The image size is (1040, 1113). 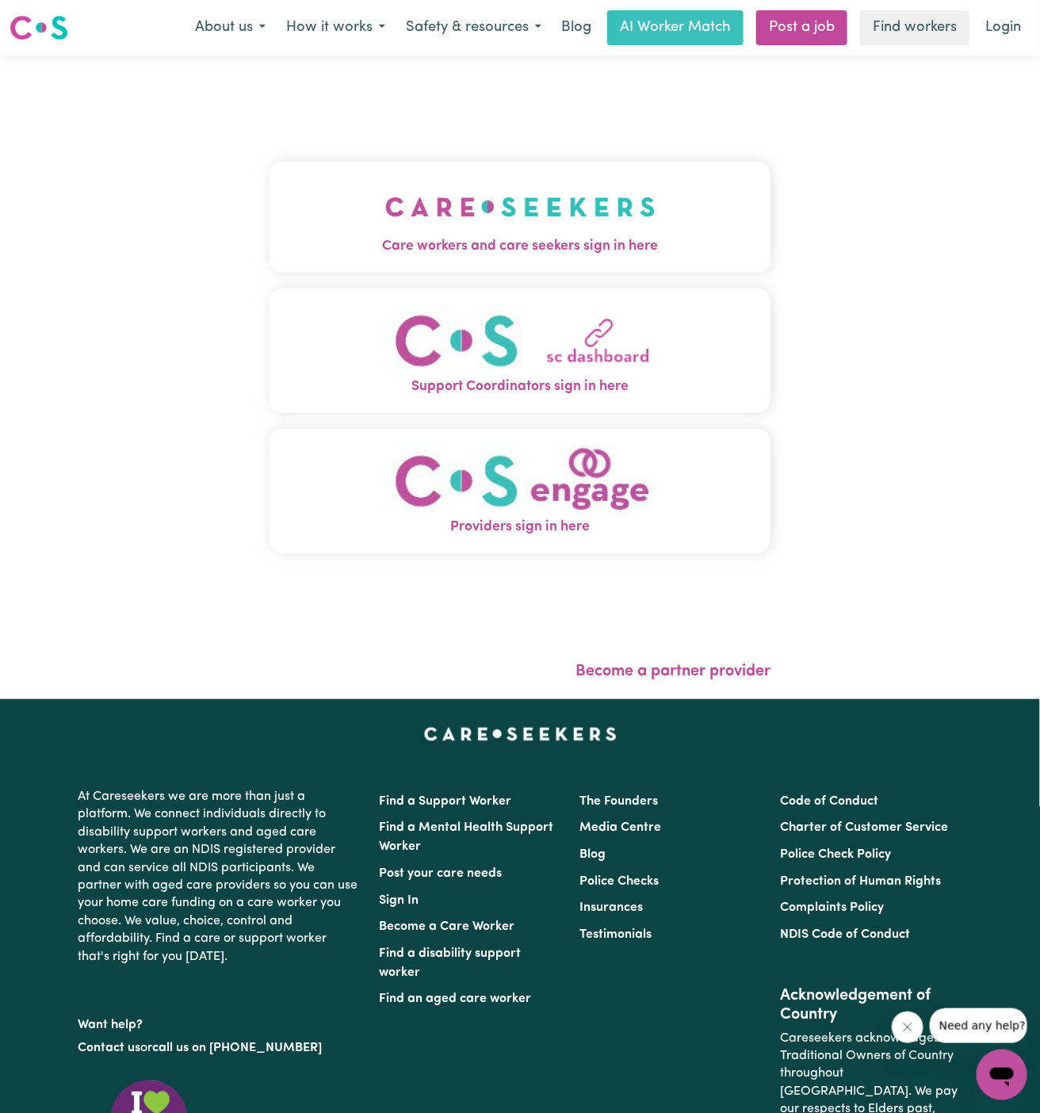 I want to click on a: Police Checks, so click(x=619, y=881).